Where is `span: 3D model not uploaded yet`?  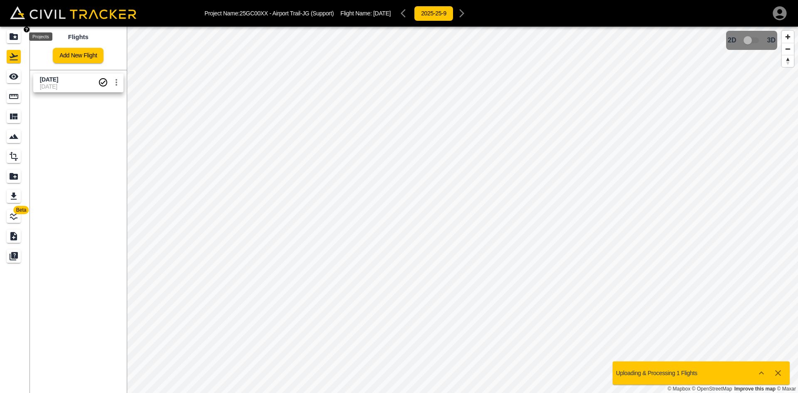
span: 3D model not uploaded yet is located at coordinates (752, 40).